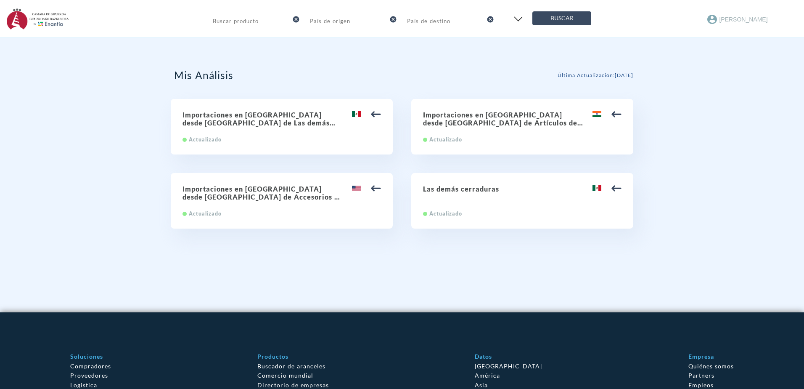 The width and height of the screenshot is (804, 389). Describe the element at coordinates (712, 19) in the screenshot. I see `img: Account Icon` at that location.